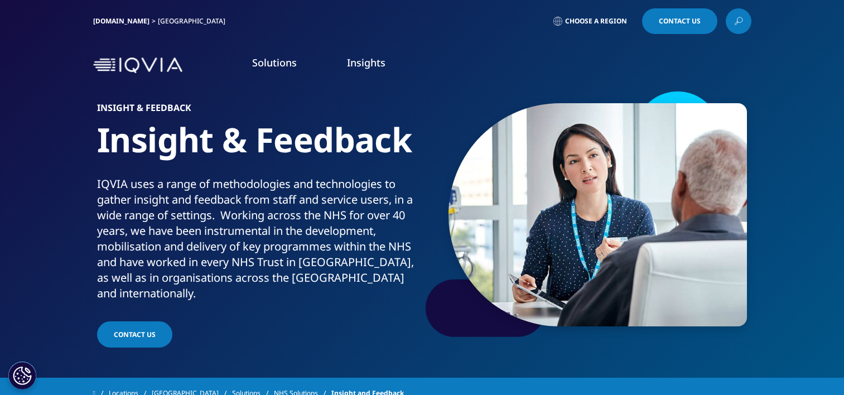 The width and height of the screenshot is (844, 395). I want to click on a: Insights, so click(366, 62).